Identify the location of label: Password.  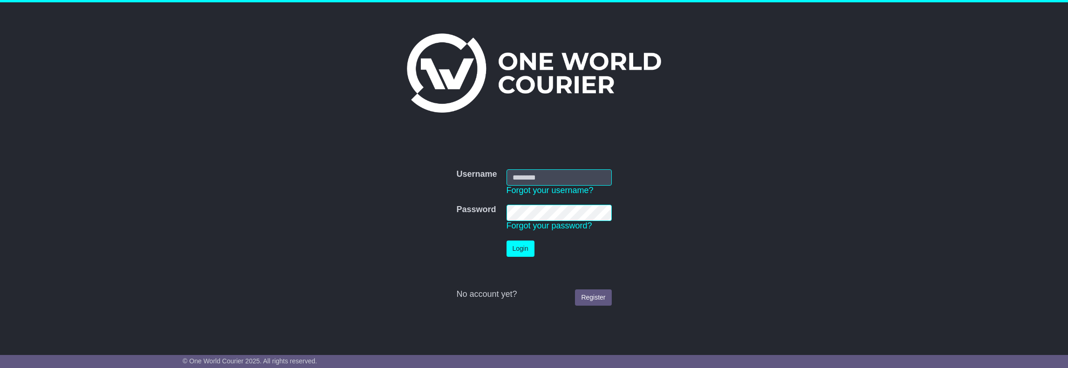
(476, 210).